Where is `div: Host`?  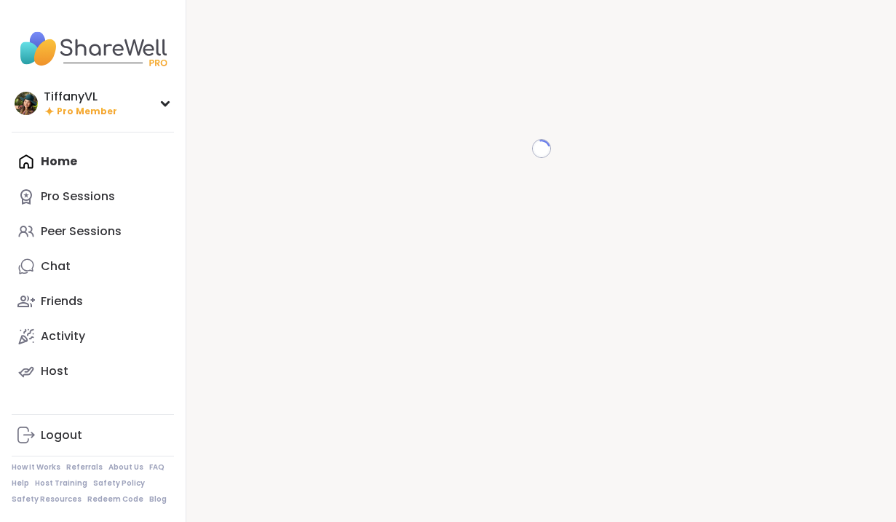 div: Host is located at coordinates (55, 371).